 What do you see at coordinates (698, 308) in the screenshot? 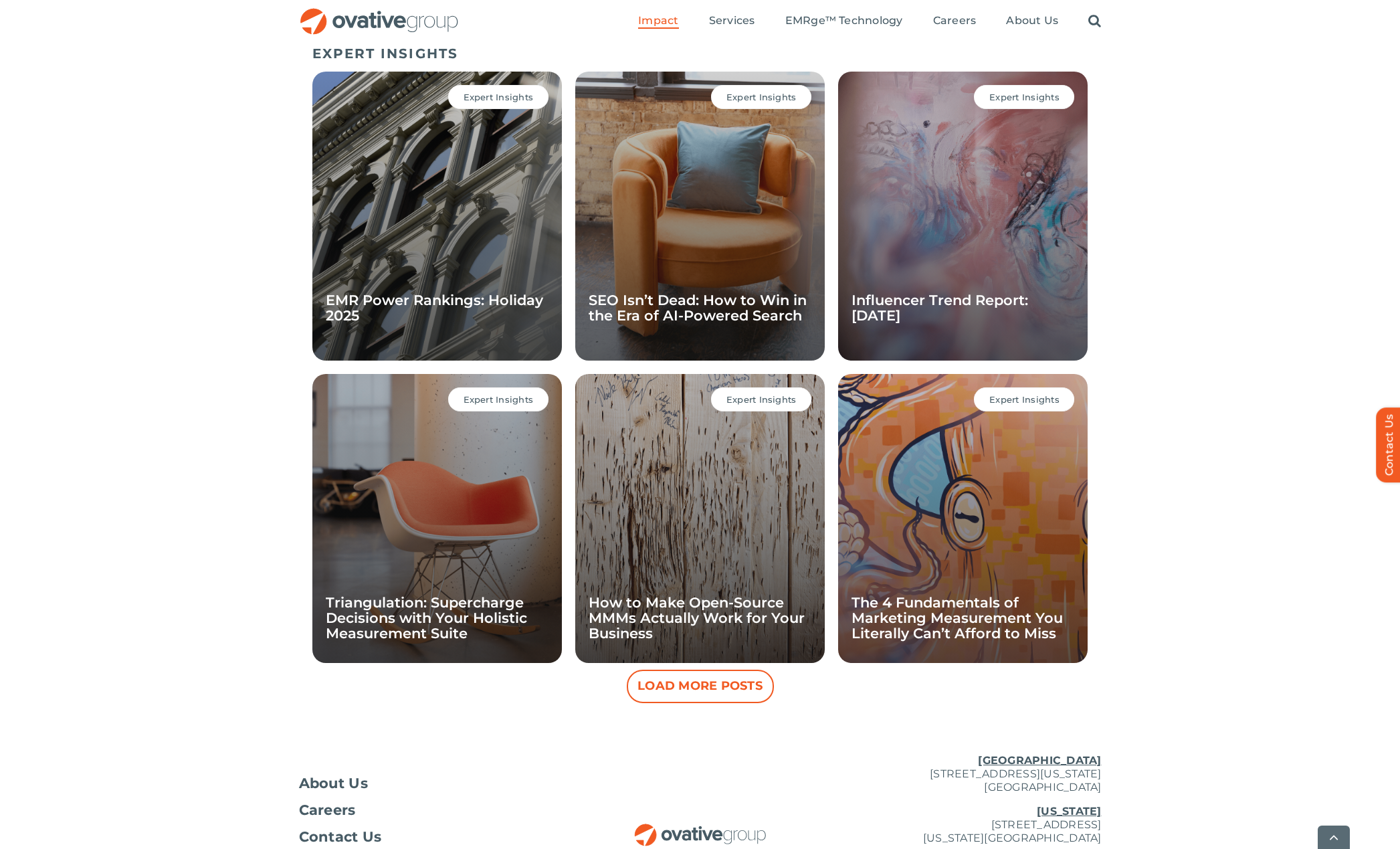
I see `a: SEO Isn’t Dead: How to Win in the Era of AI-Powered Search` at bounding box center [698, 308].